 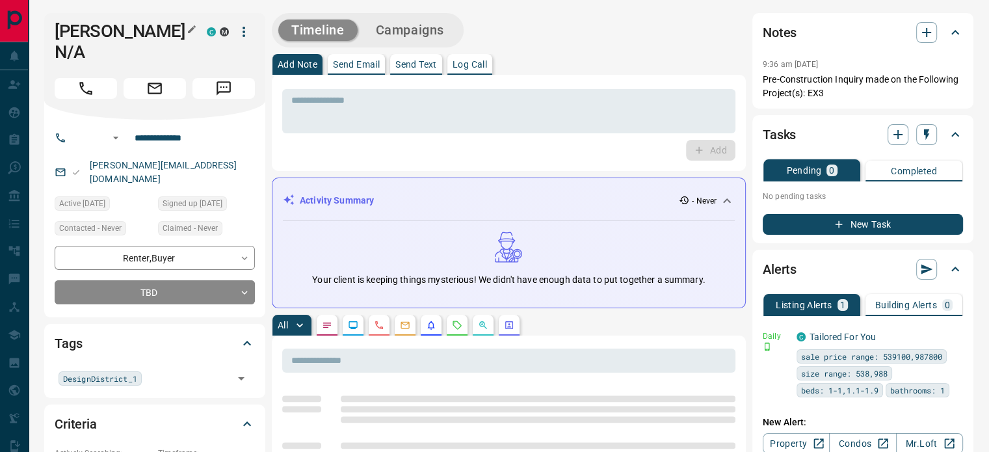 What do you see at coordinates (842, 337) in the screenshot?
I see `a: Tailored For You` at bounding box center [842, 337].